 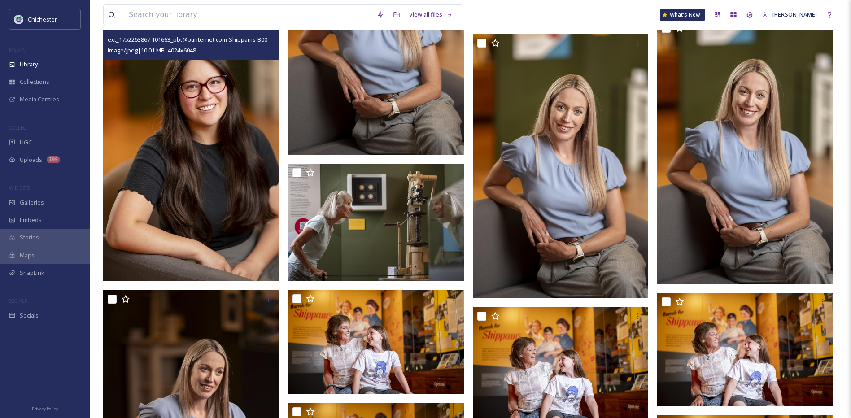 I want to click on span: Maps, so click(x=27, y=255).